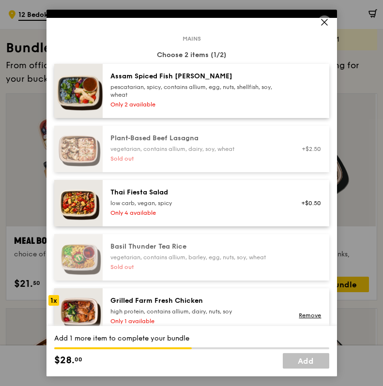 This screenshot has width=383, height=386. What do you see at coordinates (192, 55) in the screenshot?
I see `div: Choose 2 items (1/2)` at bounding box center [192, 55].